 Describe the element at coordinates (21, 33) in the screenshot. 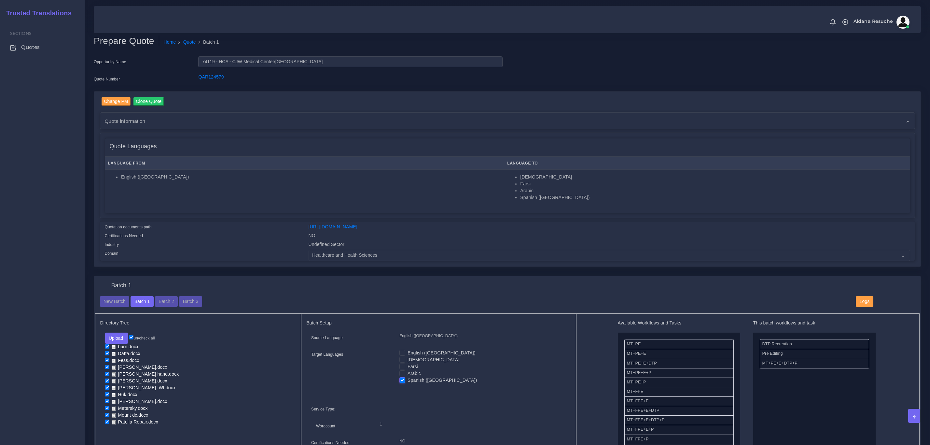

I see `span: Sections` at that location.